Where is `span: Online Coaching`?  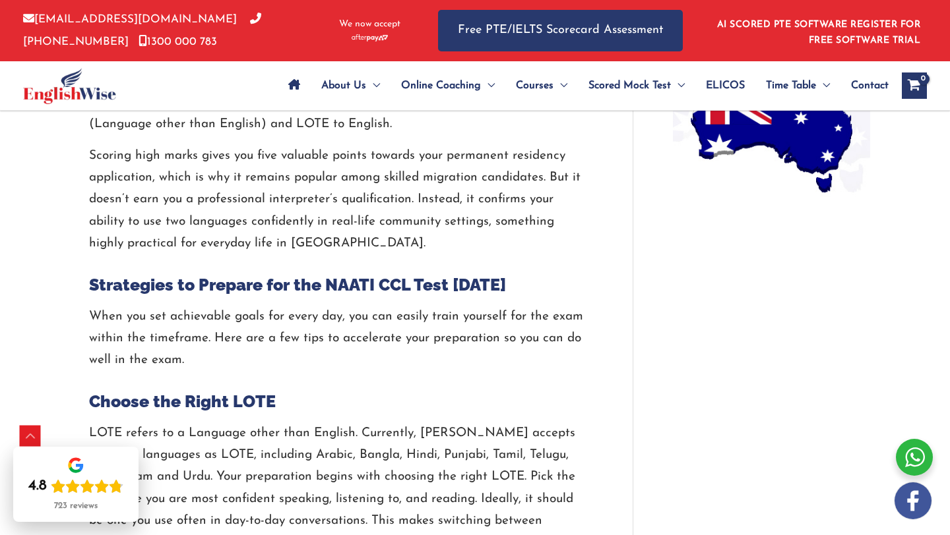 span: Online Coaching is located at coordinates (441, 86).